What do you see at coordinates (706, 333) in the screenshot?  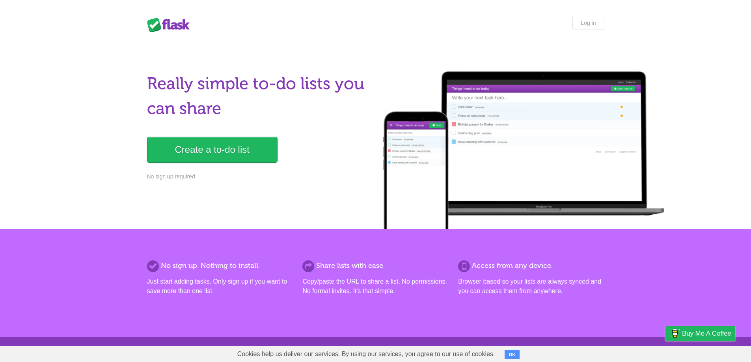 I see `span: Buy me a coffee` at bounding box center [706, 333].